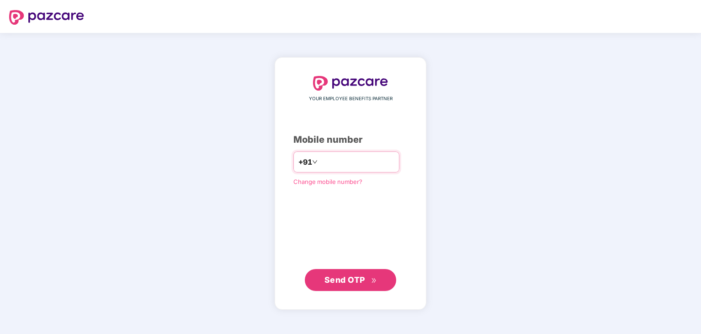 This screenshot has width=701, height=334. What do you see at coordinates (315, 162) in the screenshot?
I see `span: down` at bounding box center [315, 162].